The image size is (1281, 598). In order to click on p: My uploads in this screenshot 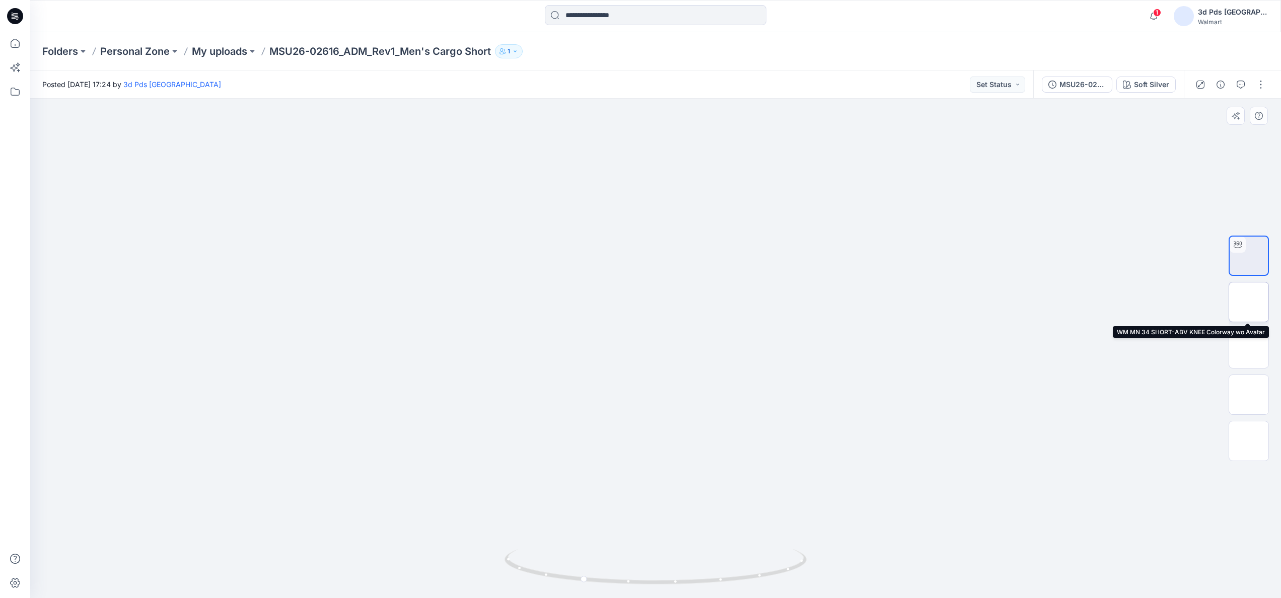, I will do `click(220, 51)`.